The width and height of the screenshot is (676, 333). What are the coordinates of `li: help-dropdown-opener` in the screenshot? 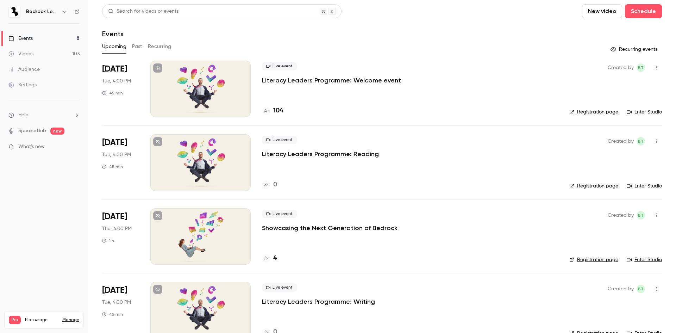 It's located at (44, 115).